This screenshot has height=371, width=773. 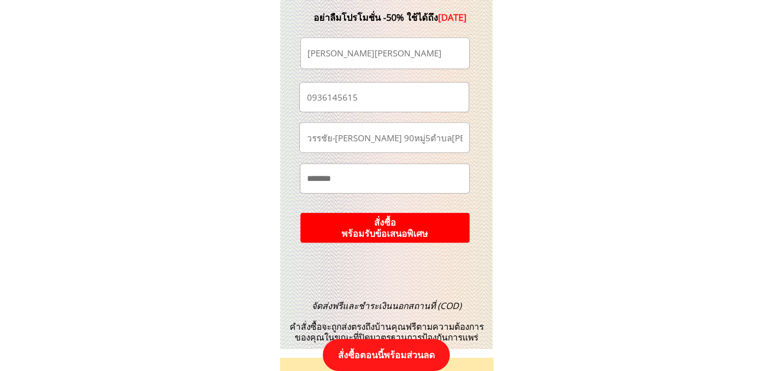 What do you see at coordinates (386, 355) in the screenshot?
I see `p: สั่งซื้อตอนนี้พร้อมส่วนลด` at bounding box center [386, 355].